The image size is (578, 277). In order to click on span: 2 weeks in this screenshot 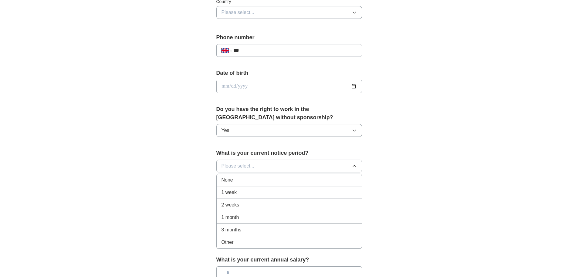, I will do `click(230, 205)`.